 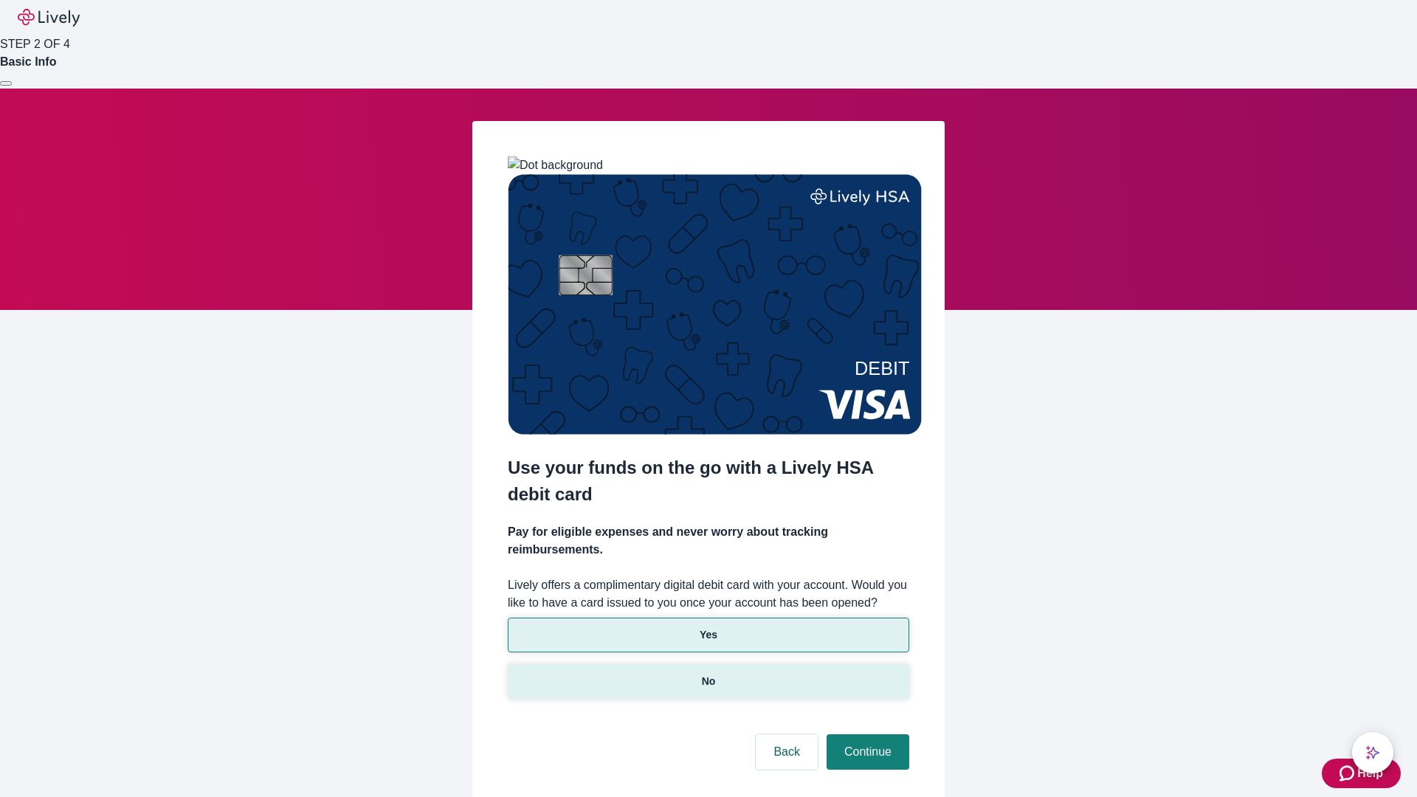 What do you see at coordinates (1373, 753) in the screenshot?
I see `svg: Lively AI Assistant` at bounding box center [1373, 753].